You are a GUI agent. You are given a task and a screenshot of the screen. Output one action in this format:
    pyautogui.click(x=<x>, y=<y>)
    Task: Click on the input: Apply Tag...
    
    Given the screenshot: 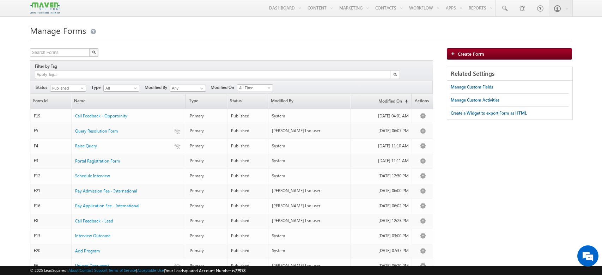 What is the action you would take?
    pyautogui.click(x=57, y=74)
    